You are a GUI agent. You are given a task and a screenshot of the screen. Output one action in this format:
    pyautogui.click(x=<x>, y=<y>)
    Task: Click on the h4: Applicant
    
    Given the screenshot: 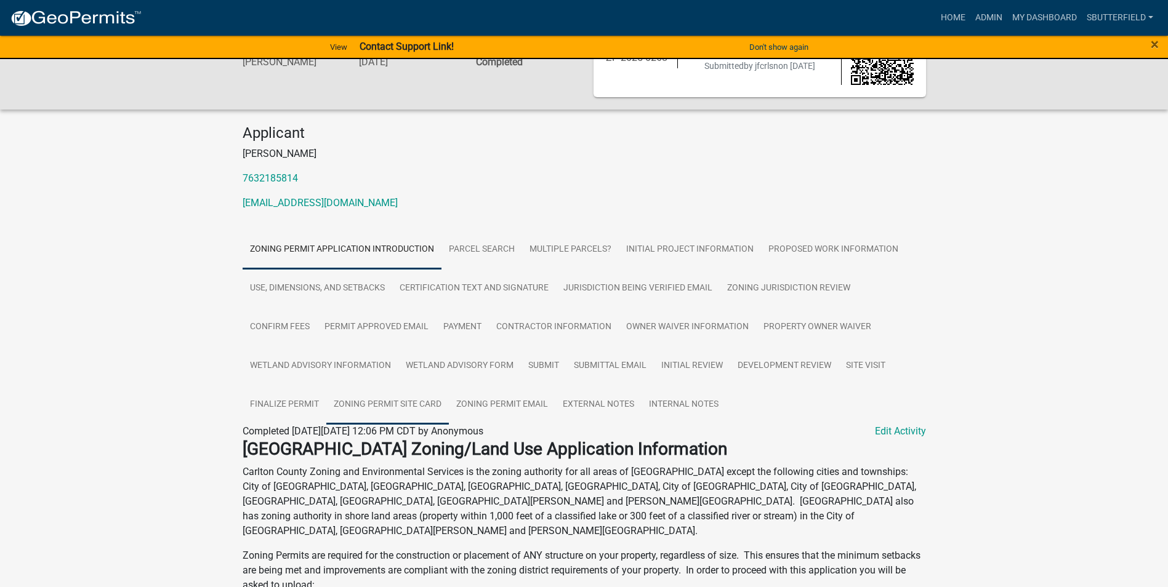 What is the action you would take?
    pyautogui.click(x=584, y=133)
    